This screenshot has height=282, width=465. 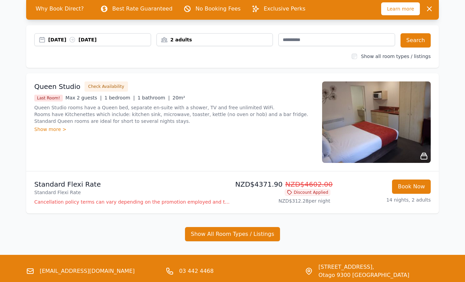 What do you see at coordinates (218, 9) in the screenshot?
I see `p: No Booking Fees` at bounding box center [218, 9].